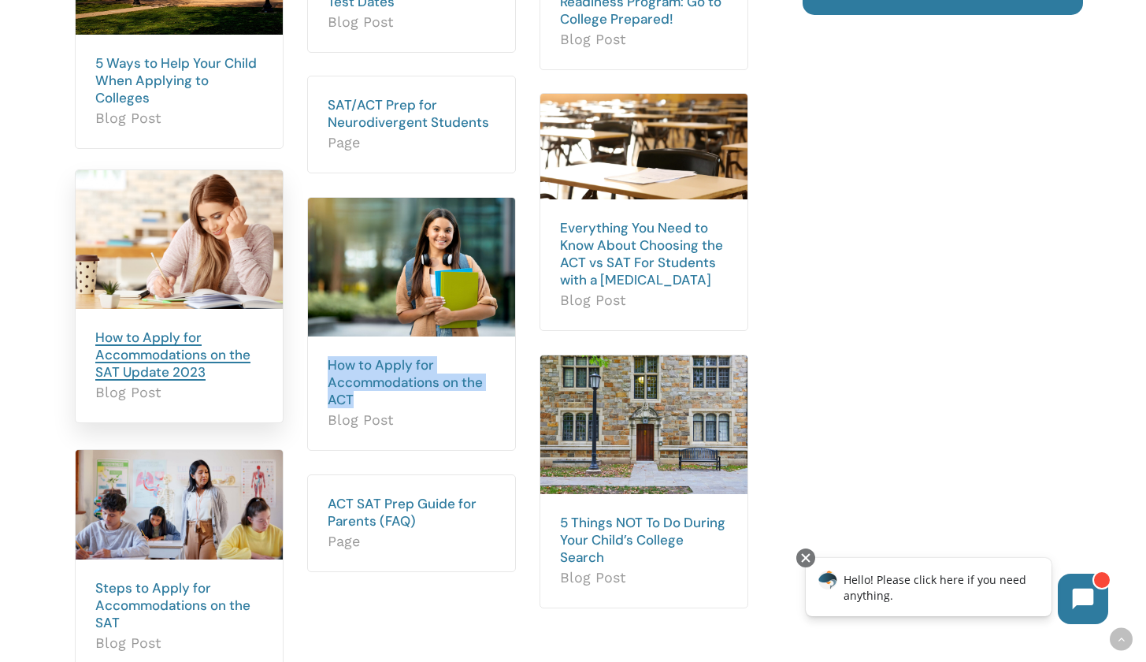 This screenshot has height=662, width=1146. Describe the element at coordinates (643, 540) in the screenshot. I see `a: 5 Things NOT To Do During Your Child’s College Search` at that location.